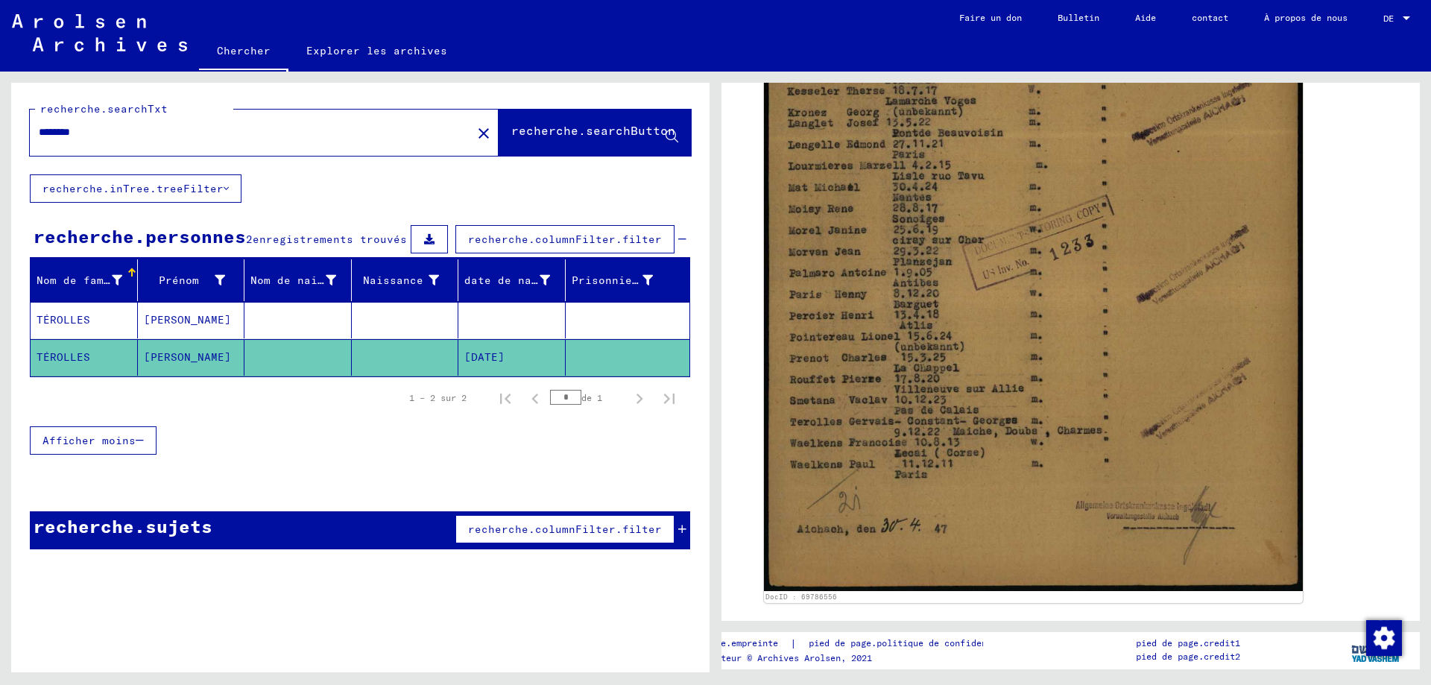  Describe the element at coordinates (484, 133) in the screenshot. I see `mat-icon: close` at that location.